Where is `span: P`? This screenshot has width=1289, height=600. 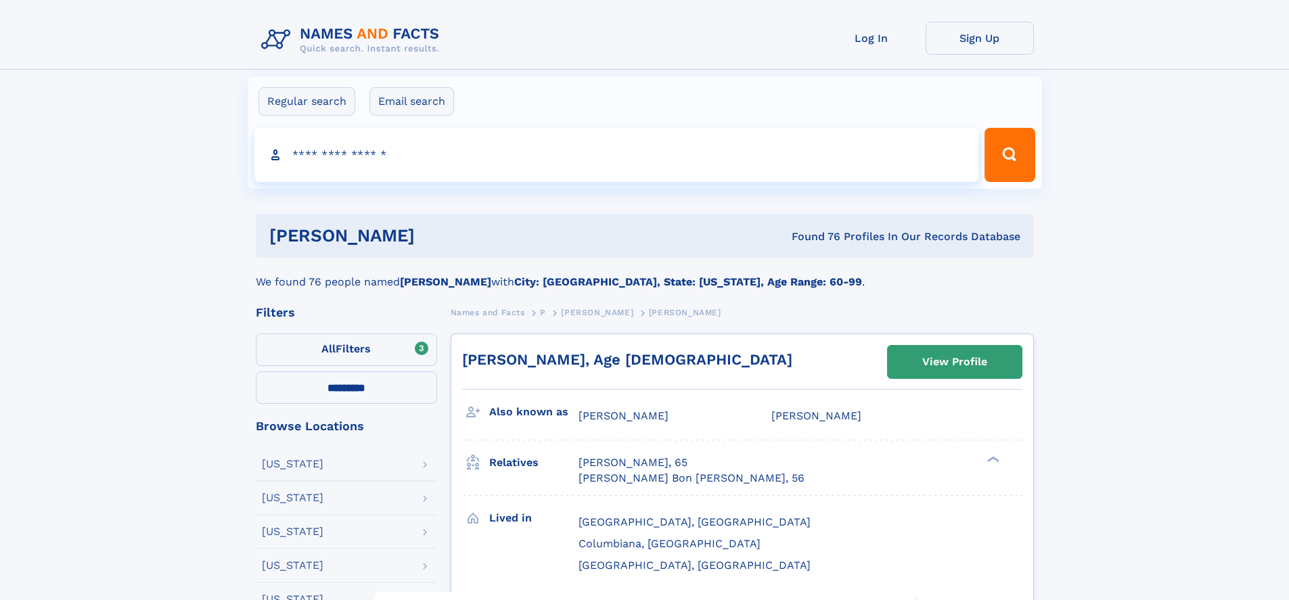 span: P is located at coordinates (543, 313).